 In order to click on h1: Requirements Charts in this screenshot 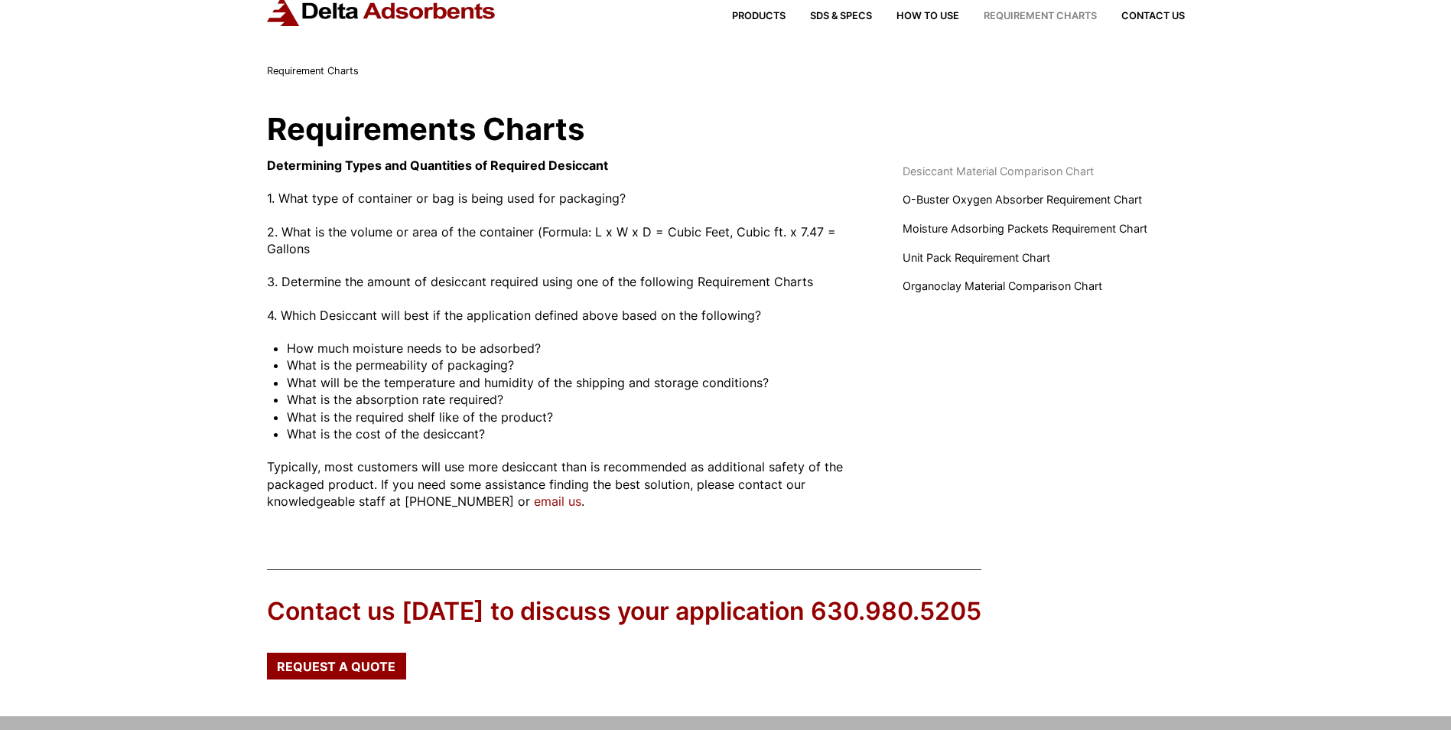, I will do `click(726, 129)`.